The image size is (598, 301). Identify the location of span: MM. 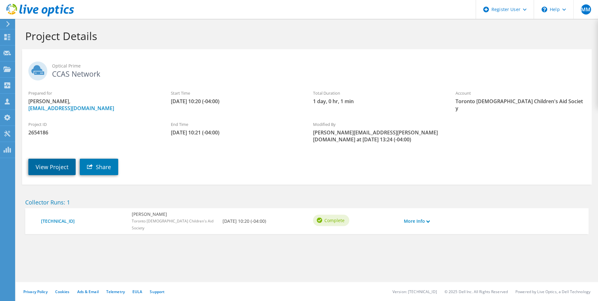
(586, 9).